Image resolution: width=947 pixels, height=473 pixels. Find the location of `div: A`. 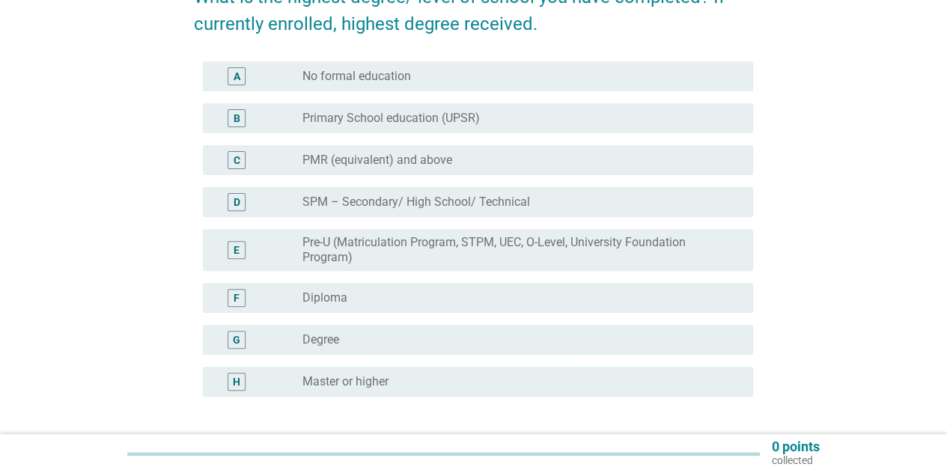

div: A is located at coordinates (237, 76).